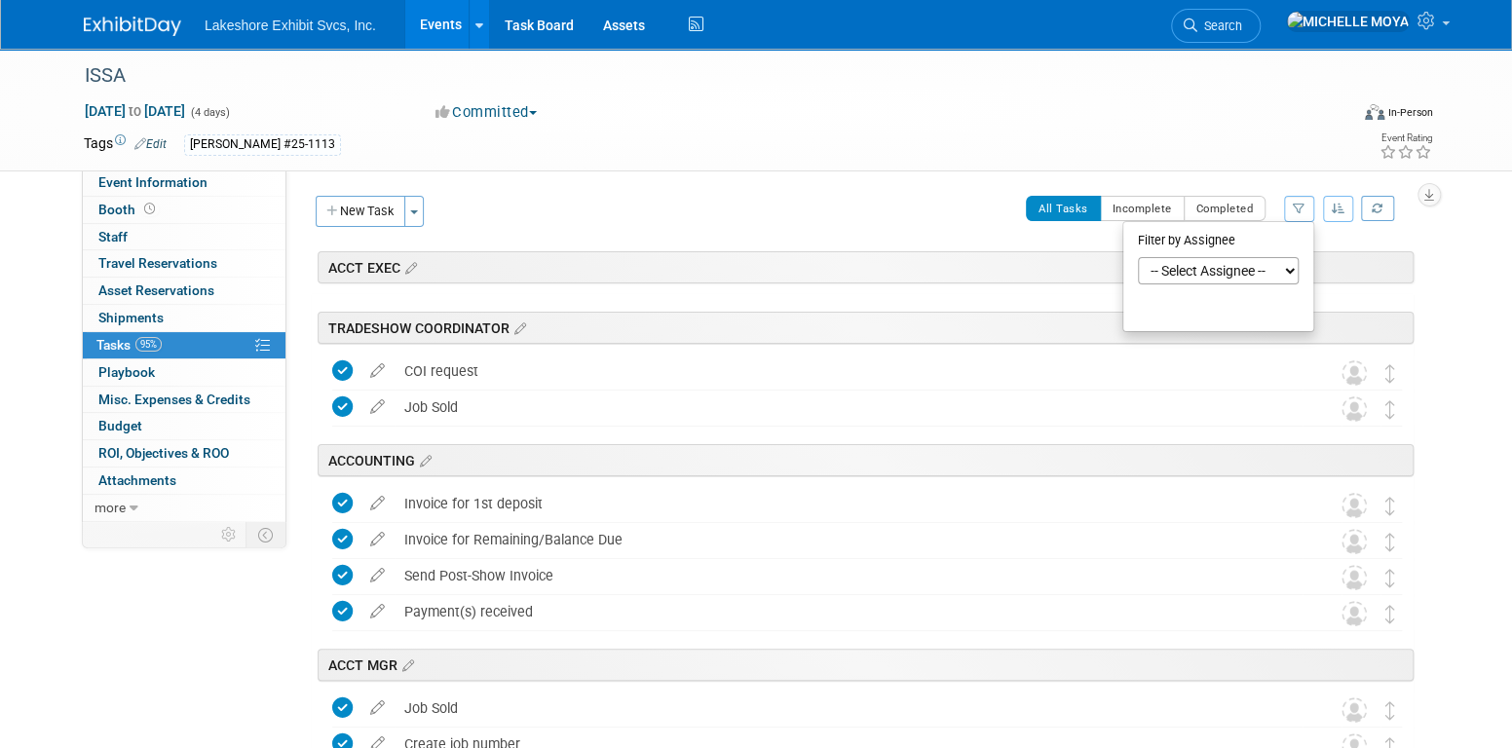  Describe the element at coordinates (1216, 25) in the screenshot. I see `a: Search` at that location.